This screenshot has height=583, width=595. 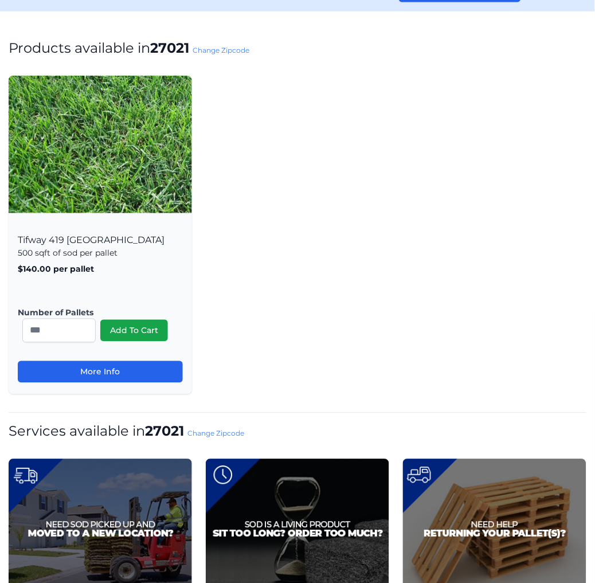 I want to click on p: 500 sqft of sod per pallet, so click(x=100, y=253).